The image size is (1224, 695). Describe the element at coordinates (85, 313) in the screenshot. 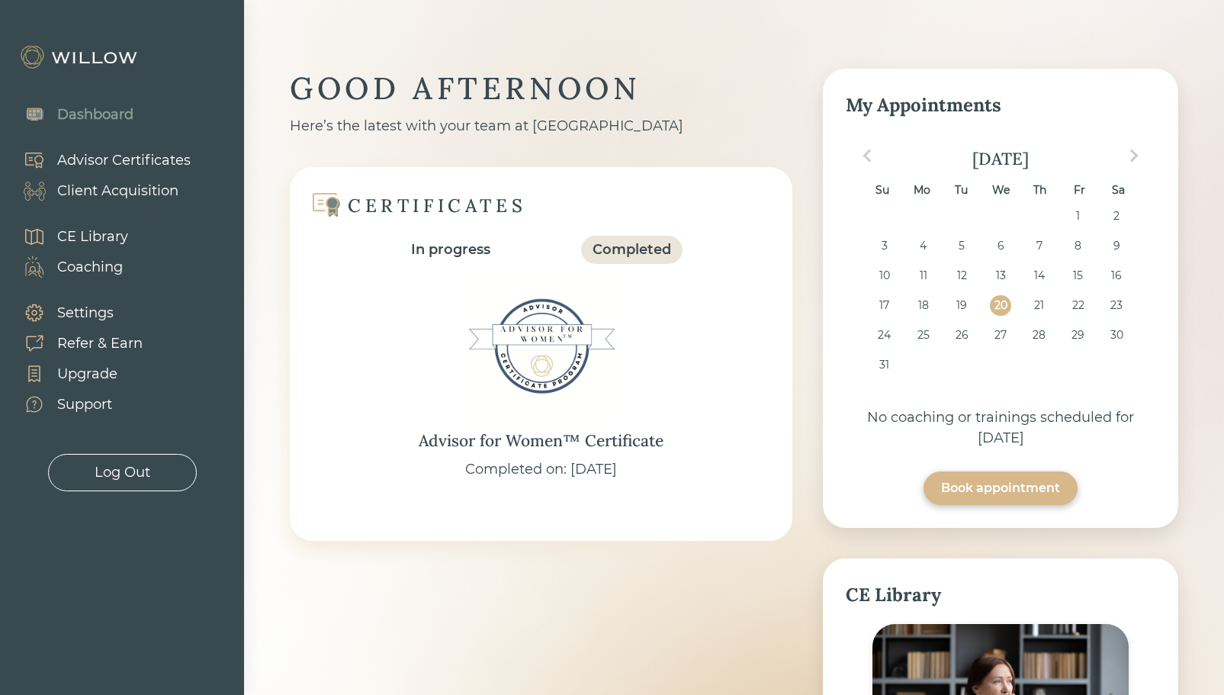

I see `div: Settings` at that location.